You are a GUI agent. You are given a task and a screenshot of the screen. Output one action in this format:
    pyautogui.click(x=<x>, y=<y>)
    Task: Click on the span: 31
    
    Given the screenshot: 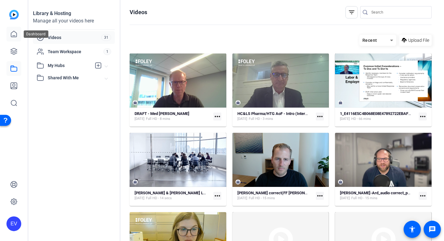 What is the action you would take?
    pyautogui.click(x=106, y=38)
    